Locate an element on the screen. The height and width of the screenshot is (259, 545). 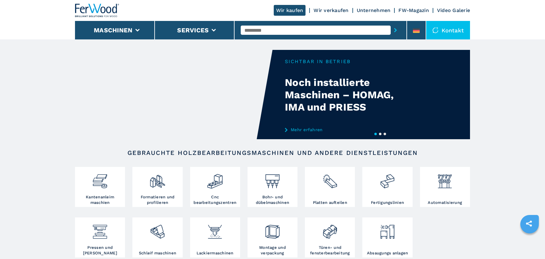
h3: Lackiermaschinen is located at coordinates (215, 254).